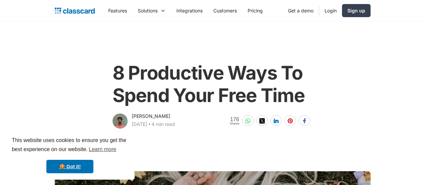 This screenshot has width=425, height=185. Describe the element at coordinates (235, 119) in the screenshot. I see `span: 176` at that location.